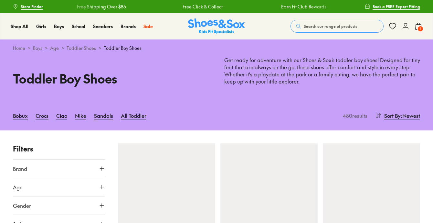  Describe the element at coordinates (62, 115) in the screenshot. I see `a: Ciao` at that location.